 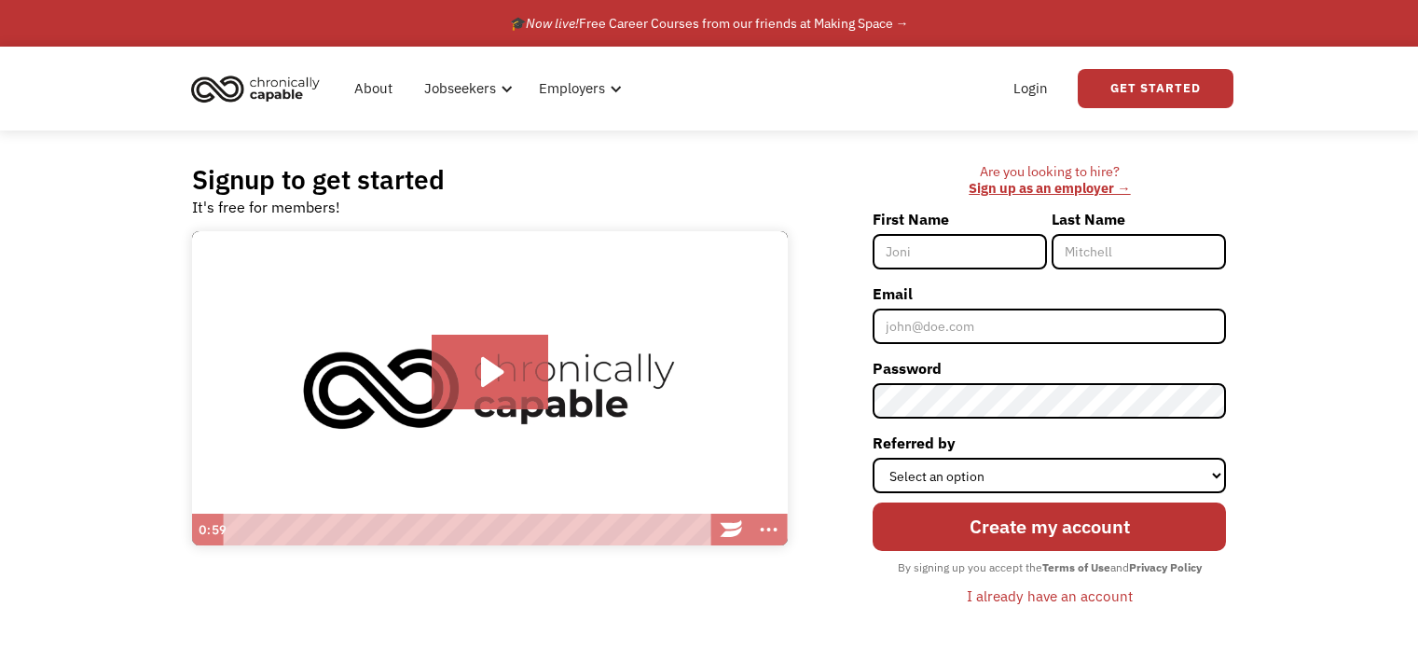 I want to click on a: Sign up as an employer →, so click(x=1049, y=187).